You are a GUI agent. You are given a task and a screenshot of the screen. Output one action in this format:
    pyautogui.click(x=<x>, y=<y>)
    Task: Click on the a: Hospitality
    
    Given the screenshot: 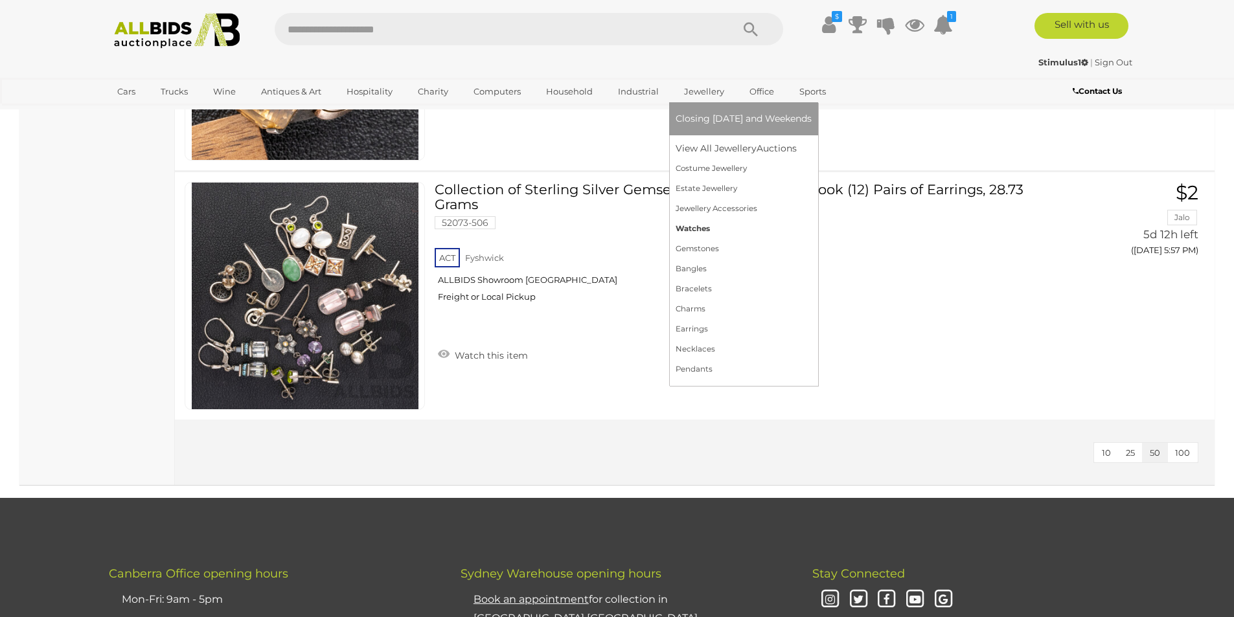 What is the action you would take?
    pyautogui.click(x=369, y=91)
    